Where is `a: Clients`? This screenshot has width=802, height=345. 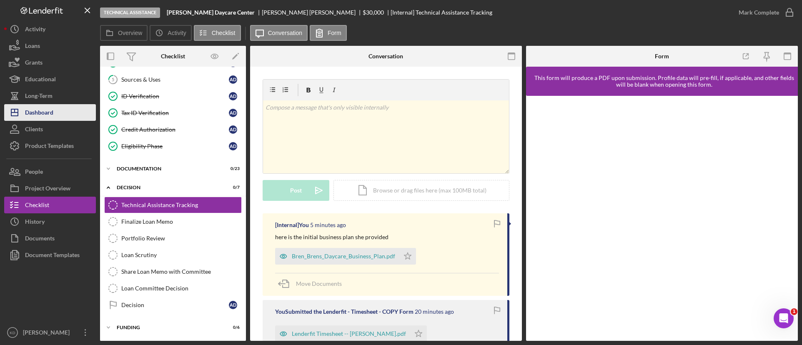
a: Clients is located at coordinates (50, 129).